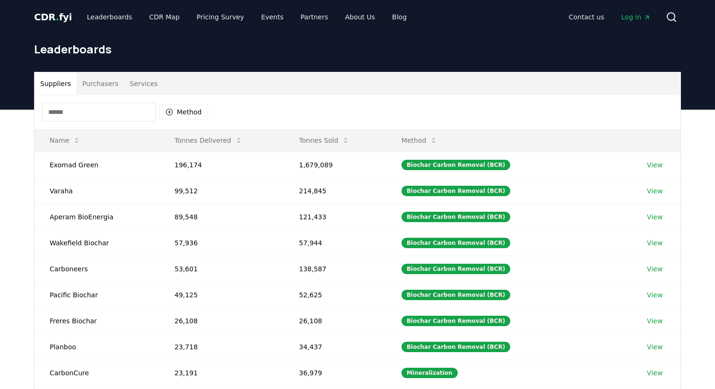 Image resolution: width=715 pixels, height=389 pixels. I want to click on span: Log in, so click(636, 17).